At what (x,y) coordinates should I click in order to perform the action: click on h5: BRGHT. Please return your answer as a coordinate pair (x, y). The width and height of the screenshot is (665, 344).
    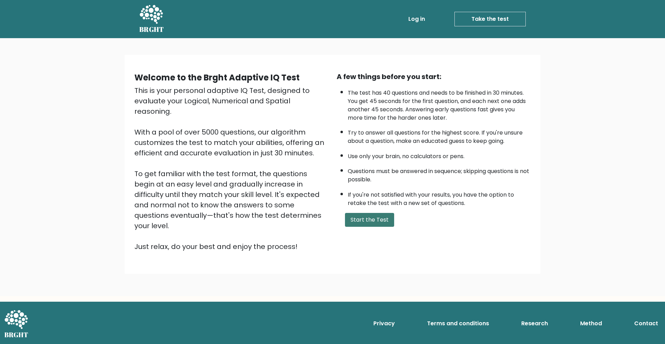
    Looking at the image, I should click on (152, 29).